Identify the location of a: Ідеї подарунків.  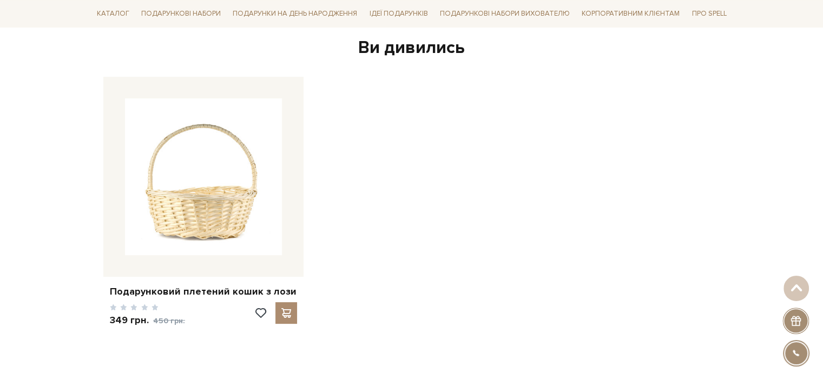
(398, 14).